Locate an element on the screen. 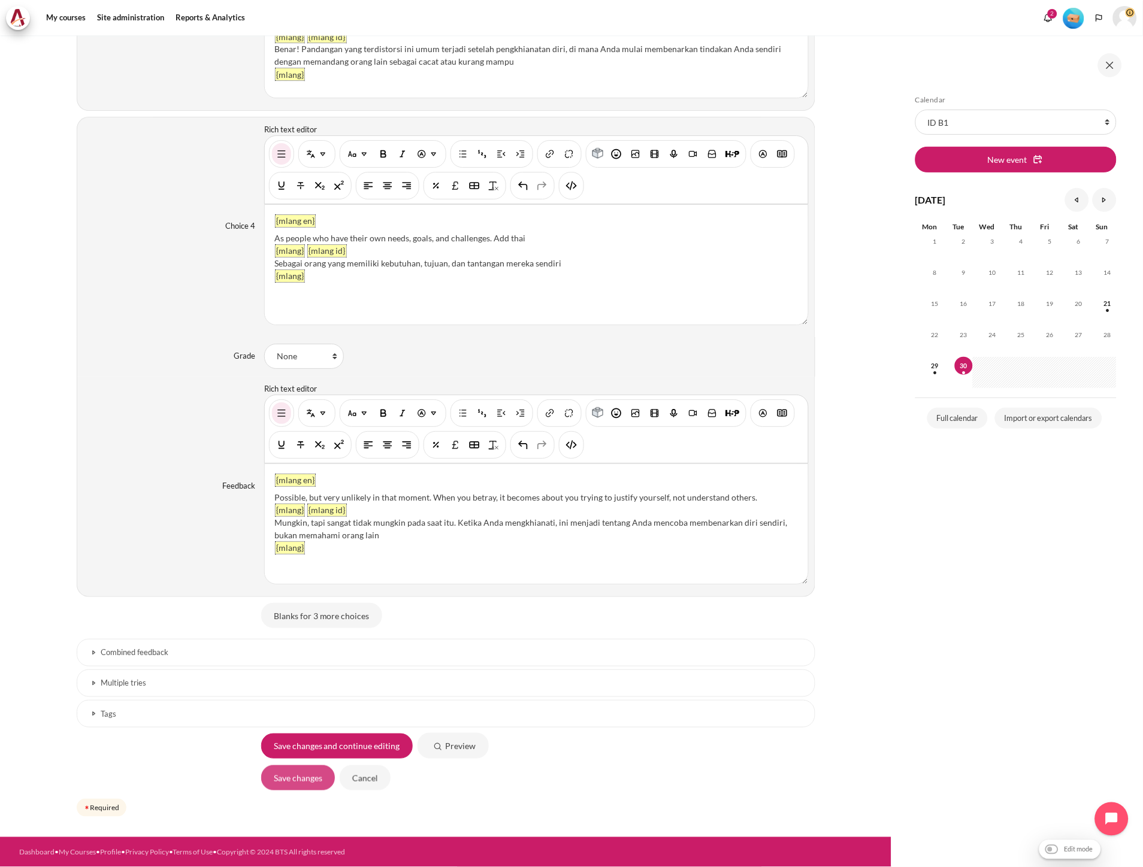 Image resolution: width=1143 pixels, height=867 pixels. span: 24 is located at coordinates (993, 335).